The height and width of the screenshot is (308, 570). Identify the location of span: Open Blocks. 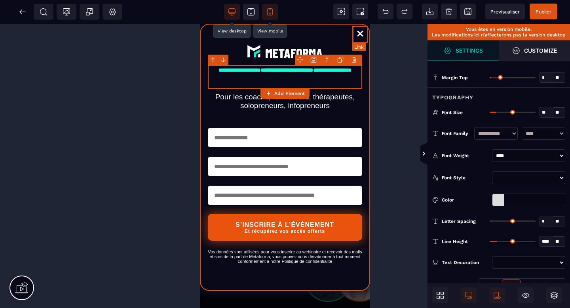
(440, 295).